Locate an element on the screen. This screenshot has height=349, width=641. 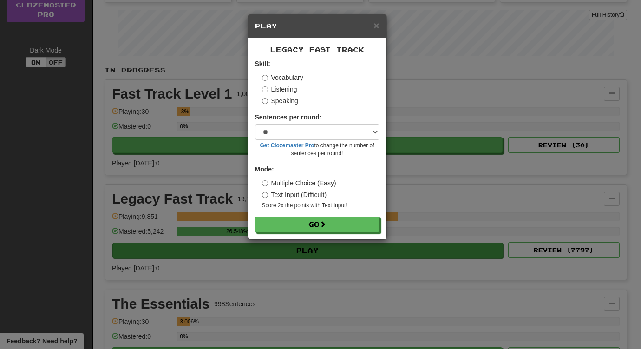
h5: Play is located at coordinates (317, 26).